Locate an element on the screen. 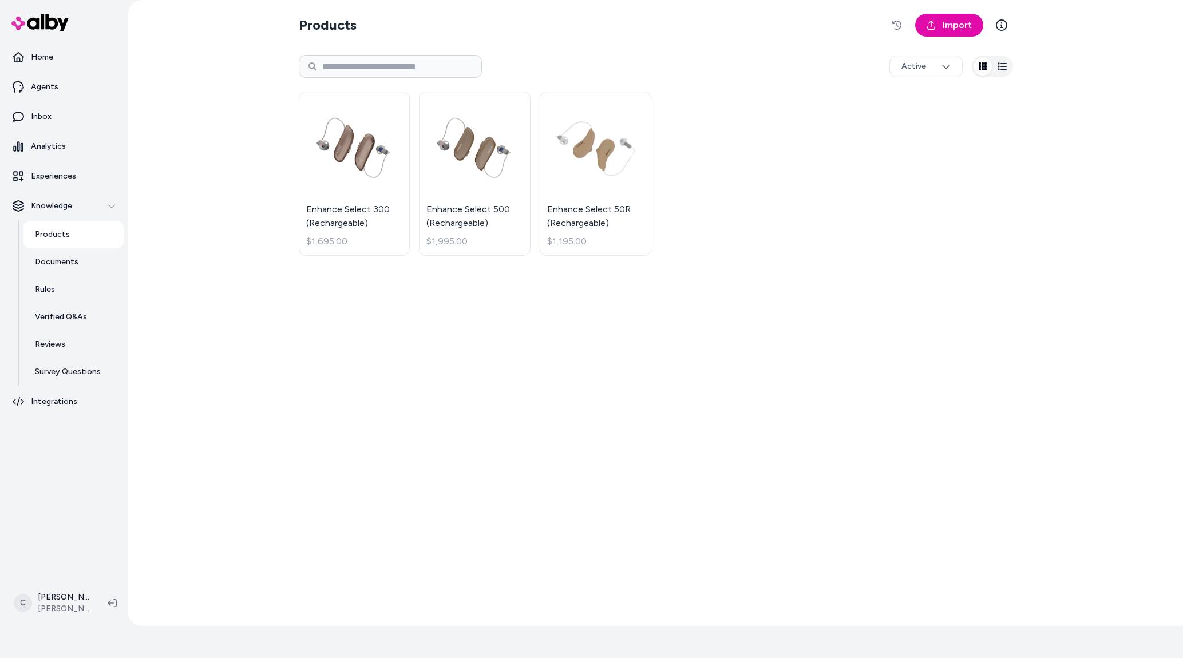 The height and width of the screenshot is (658, 1183). p: Inbox is located at coordinates (41, 117).